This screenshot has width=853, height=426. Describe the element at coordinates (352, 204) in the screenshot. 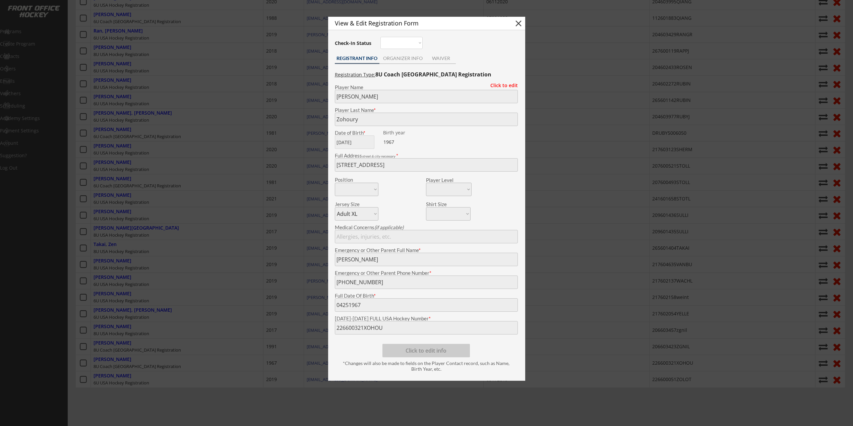

I see `div: Jersey Size` at that location.